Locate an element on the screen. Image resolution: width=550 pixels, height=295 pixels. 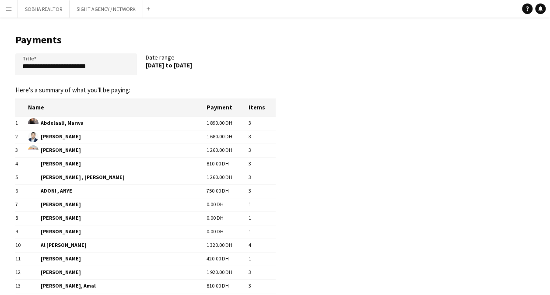
td: 7 is located at coordinates (21, 204).